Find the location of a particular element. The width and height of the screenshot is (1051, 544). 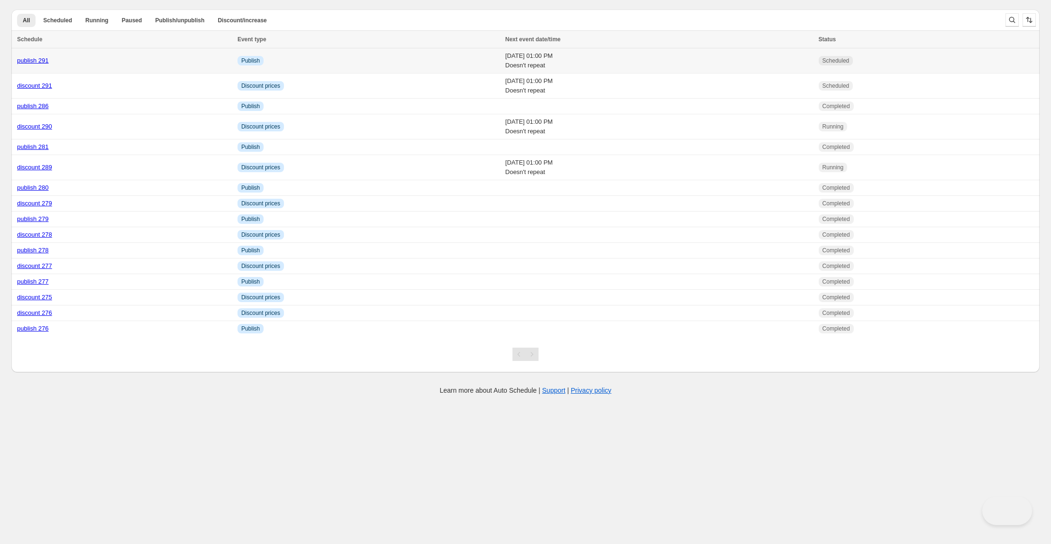

a: discount 289 is located at coordinates (35, 167).